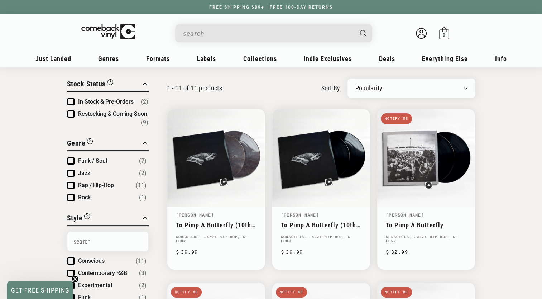 The width and height of the screenshot is (542, 299). Describe the element at coordinates (76, 143) in the screenshot. I see `span: Genre` at that location.